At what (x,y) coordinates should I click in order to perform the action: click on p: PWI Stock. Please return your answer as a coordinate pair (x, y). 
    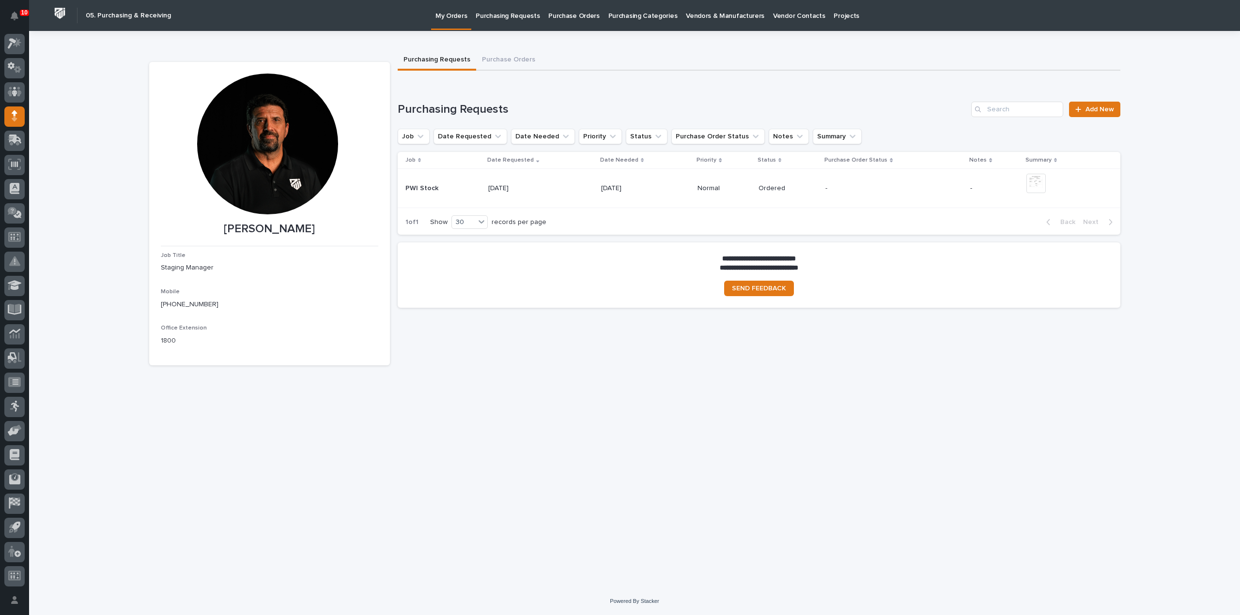
    Looking at the image, I should click on (423, 187).